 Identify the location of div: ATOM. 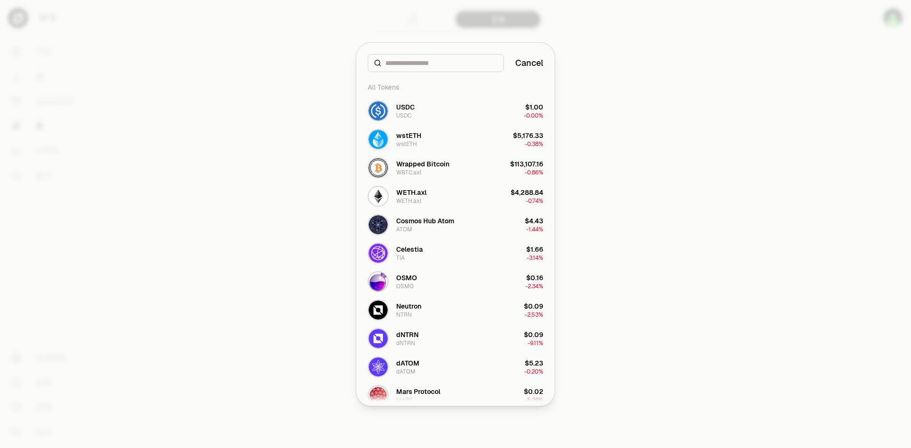
(404, 230).